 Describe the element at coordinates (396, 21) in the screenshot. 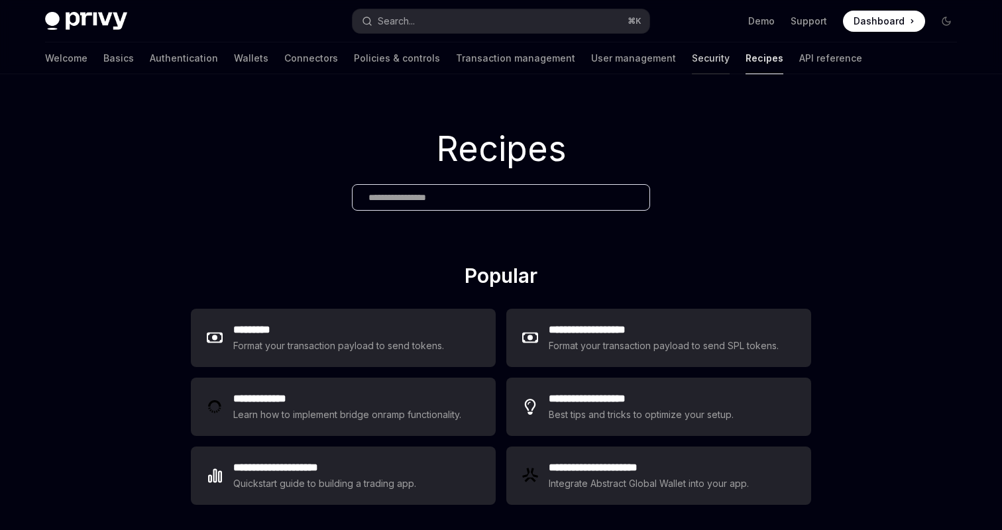

I see `div: Search...` at that location.